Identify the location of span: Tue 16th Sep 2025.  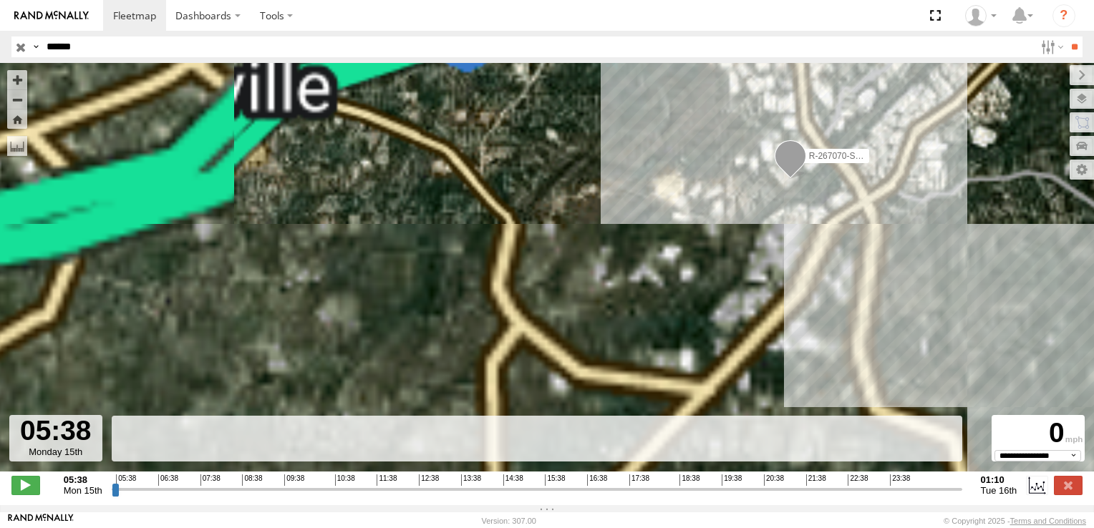
(999, 490).